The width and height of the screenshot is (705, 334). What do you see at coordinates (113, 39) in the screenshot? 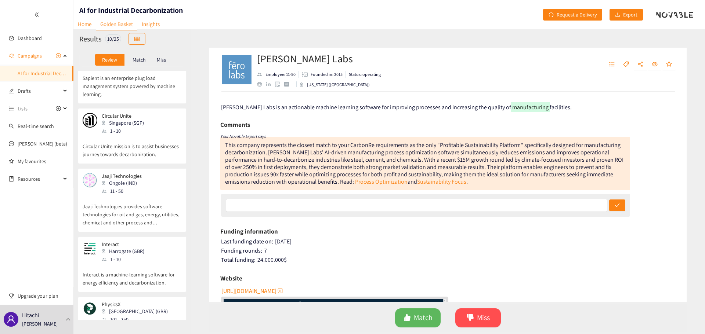
I see `div: 10 / 25` at bounding box center [113, 39].